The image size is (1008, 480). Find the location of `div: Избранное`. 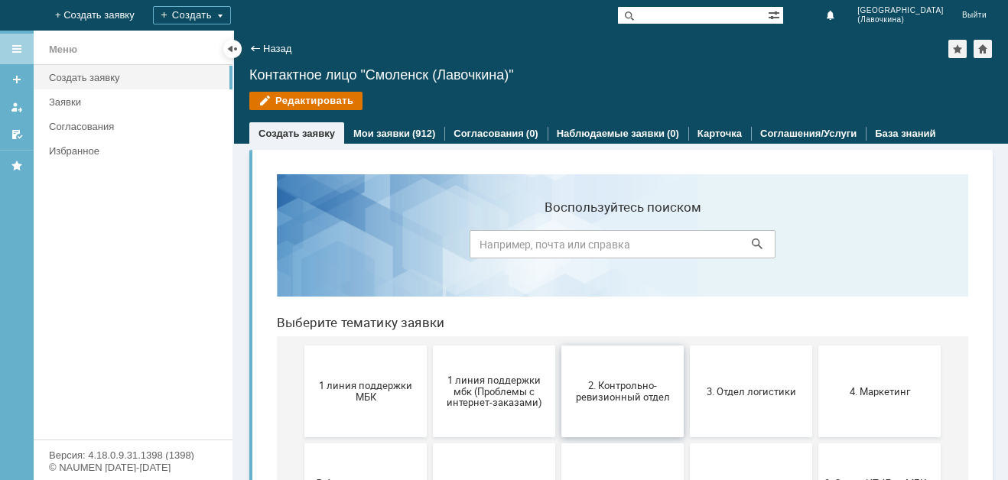

div: Избранное is located at coordinates (128, 151).